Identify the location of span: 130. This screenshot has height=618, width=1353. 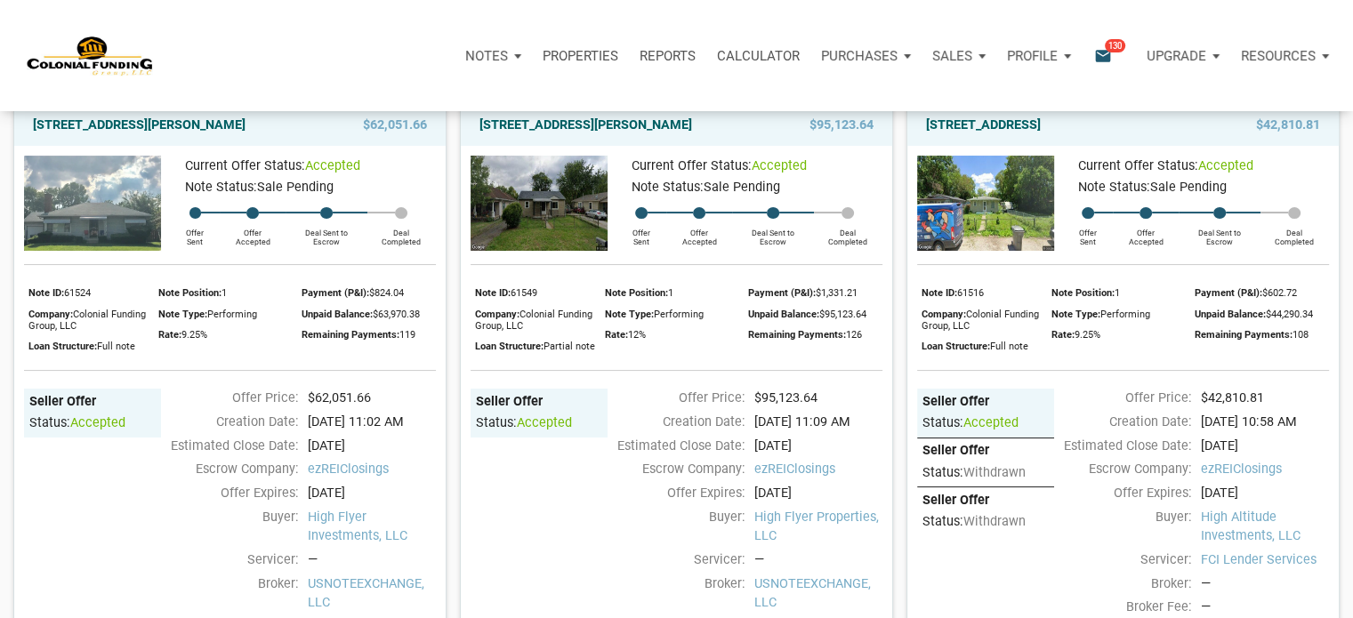
(1115, 45).